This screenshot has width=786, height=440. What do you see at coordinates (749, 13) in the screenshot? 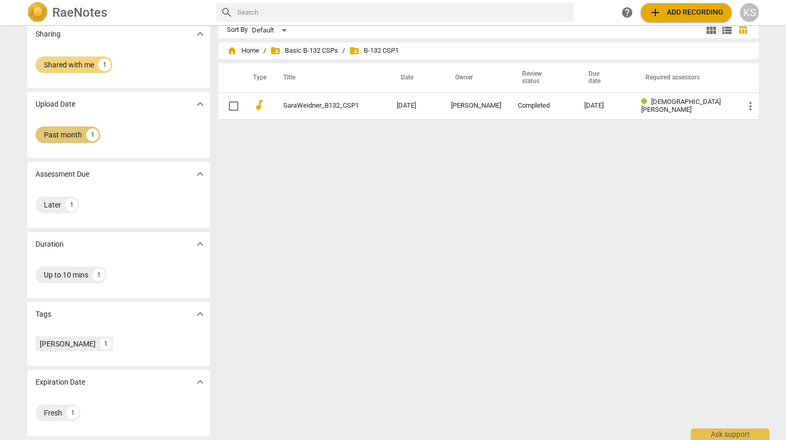
I see `button: KS` at bounding box center [749, 13].